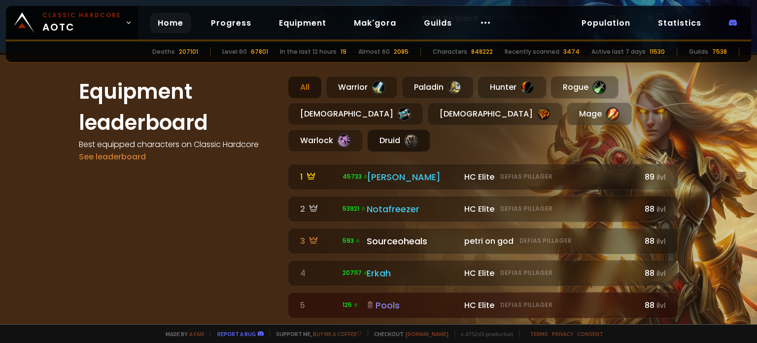 The height and width of the screenshot is (343, 757). I want to click on a: a fan, so click(197, 333).